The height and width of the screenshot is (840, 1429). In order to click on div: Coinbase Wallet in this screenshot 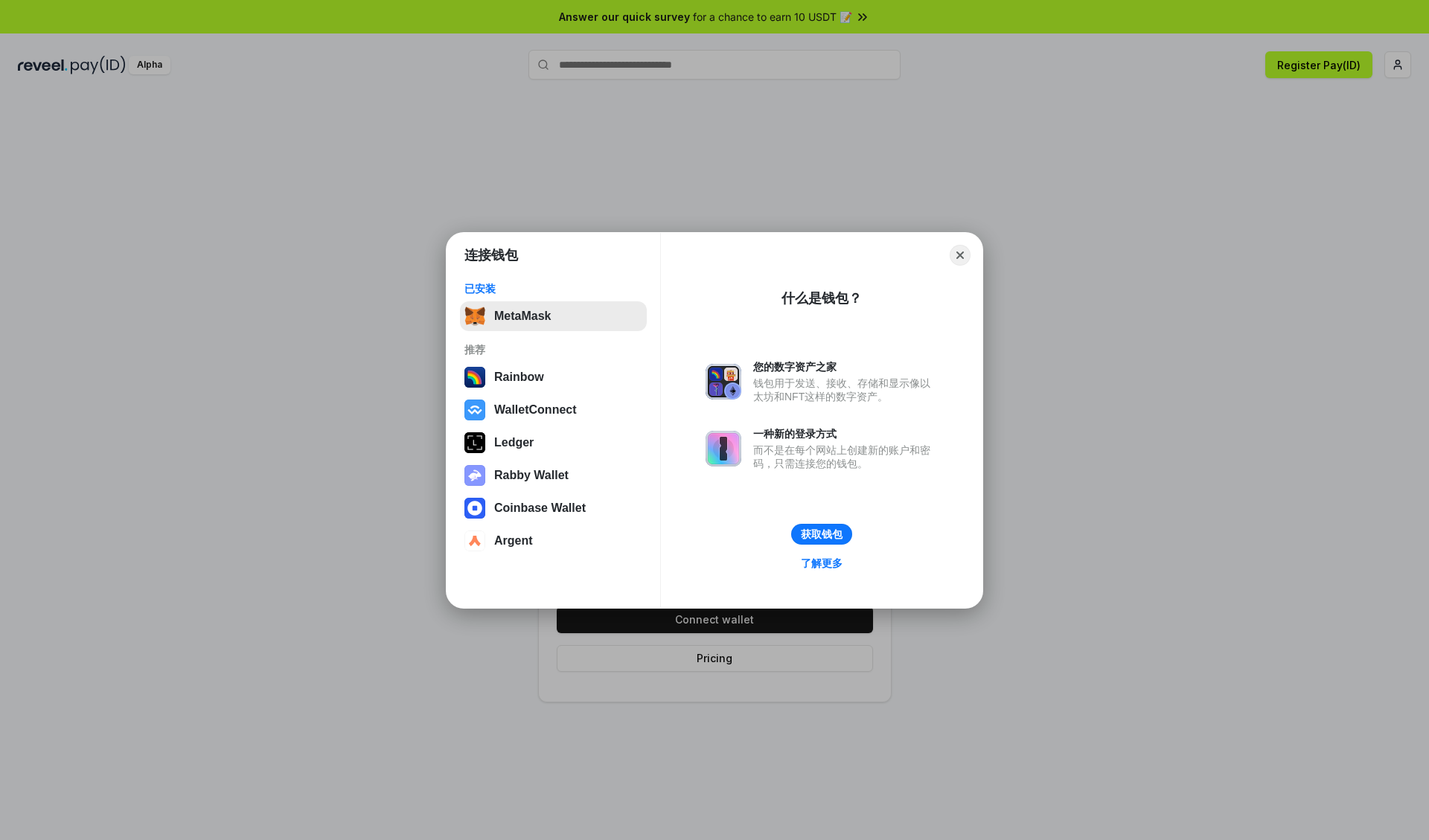, I will do `click(540, 508)`.